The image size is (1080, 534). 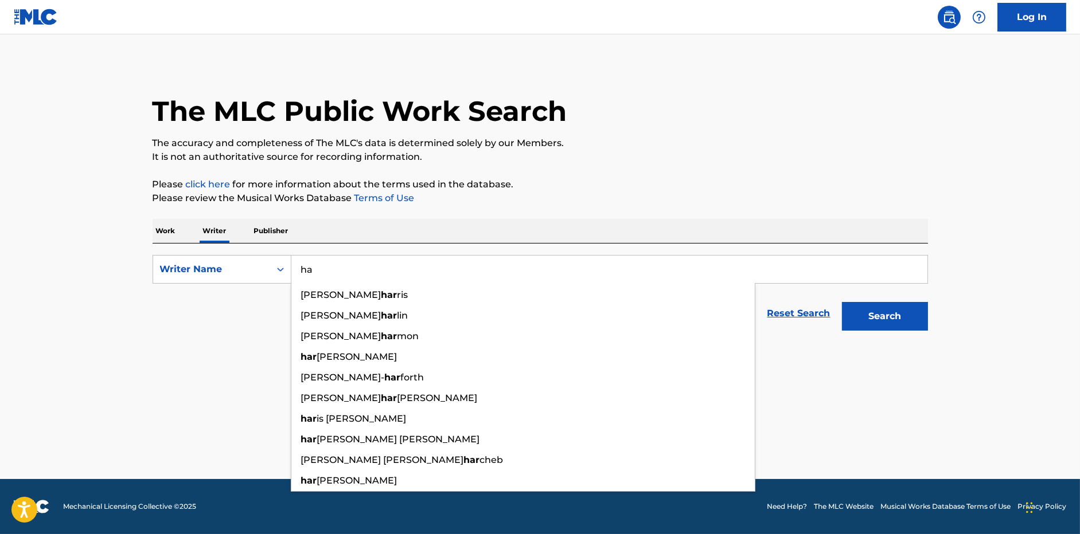 What do you see at coordinates (412, 377) in the screenshot?
I see `span: forth` at bounding box center [412, 377].